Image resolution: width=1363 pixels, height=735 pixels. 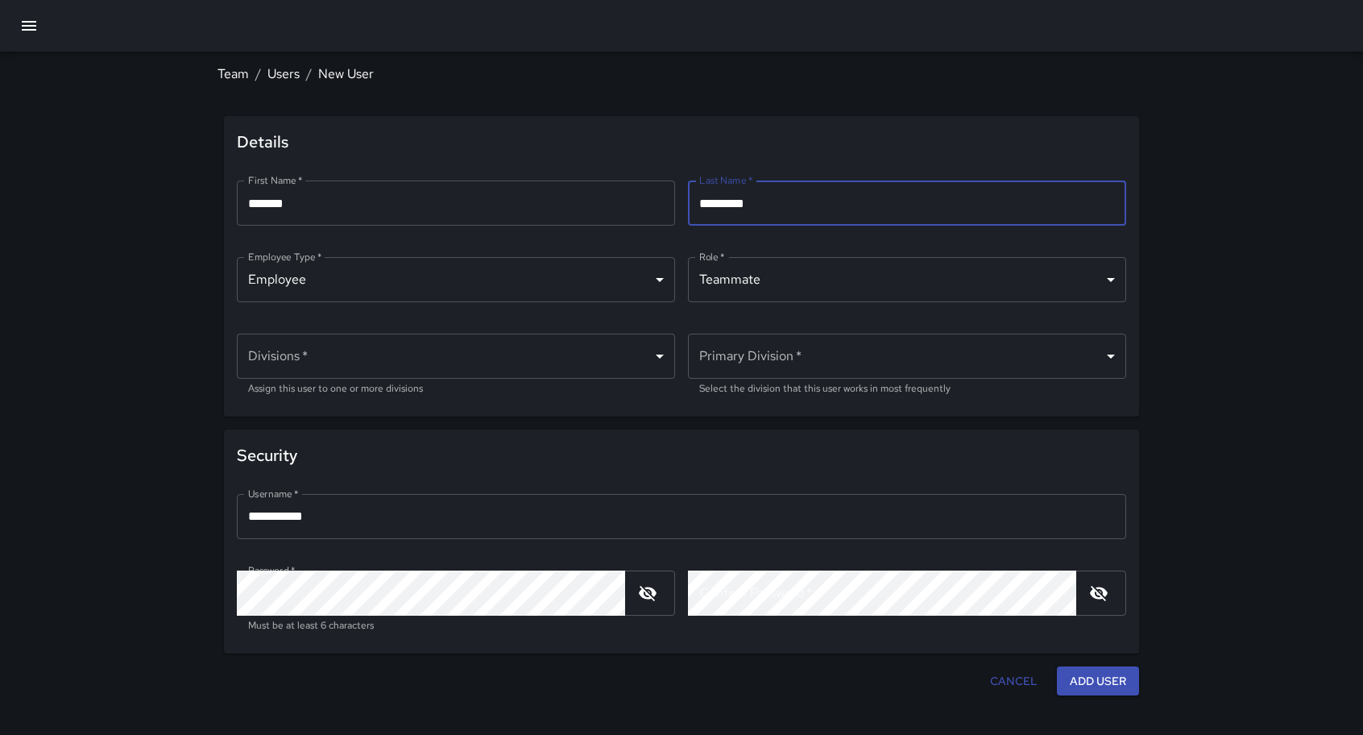 I want to click on label: Employee Type, so click(x=284, y=256).